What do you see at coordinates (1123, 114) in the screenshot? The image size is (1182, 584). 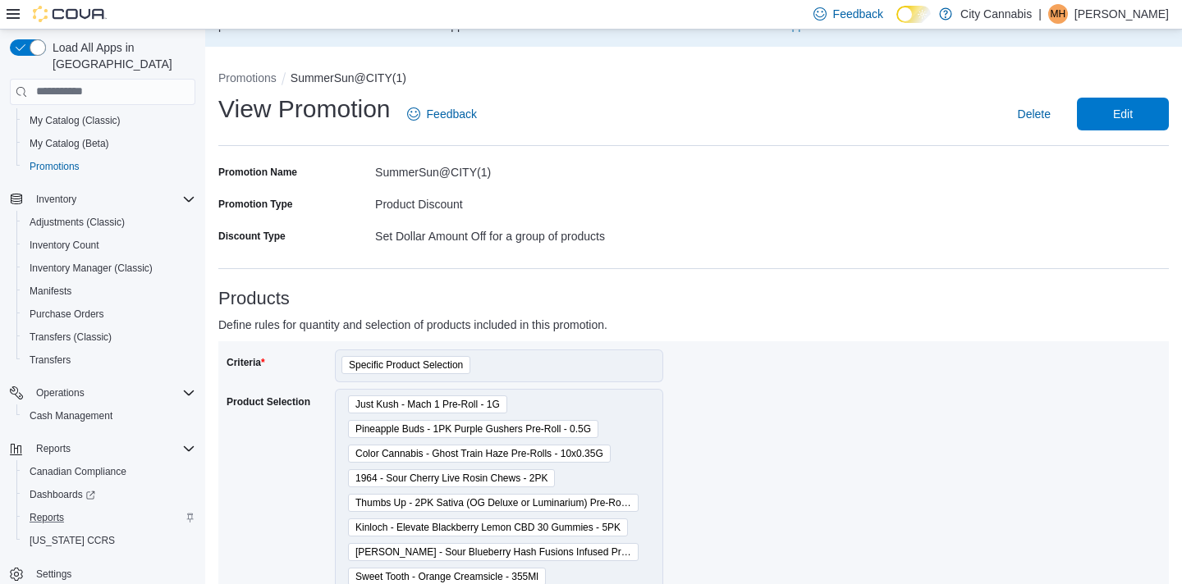 I see `span: Edit` at bounding box center [1123, 114].